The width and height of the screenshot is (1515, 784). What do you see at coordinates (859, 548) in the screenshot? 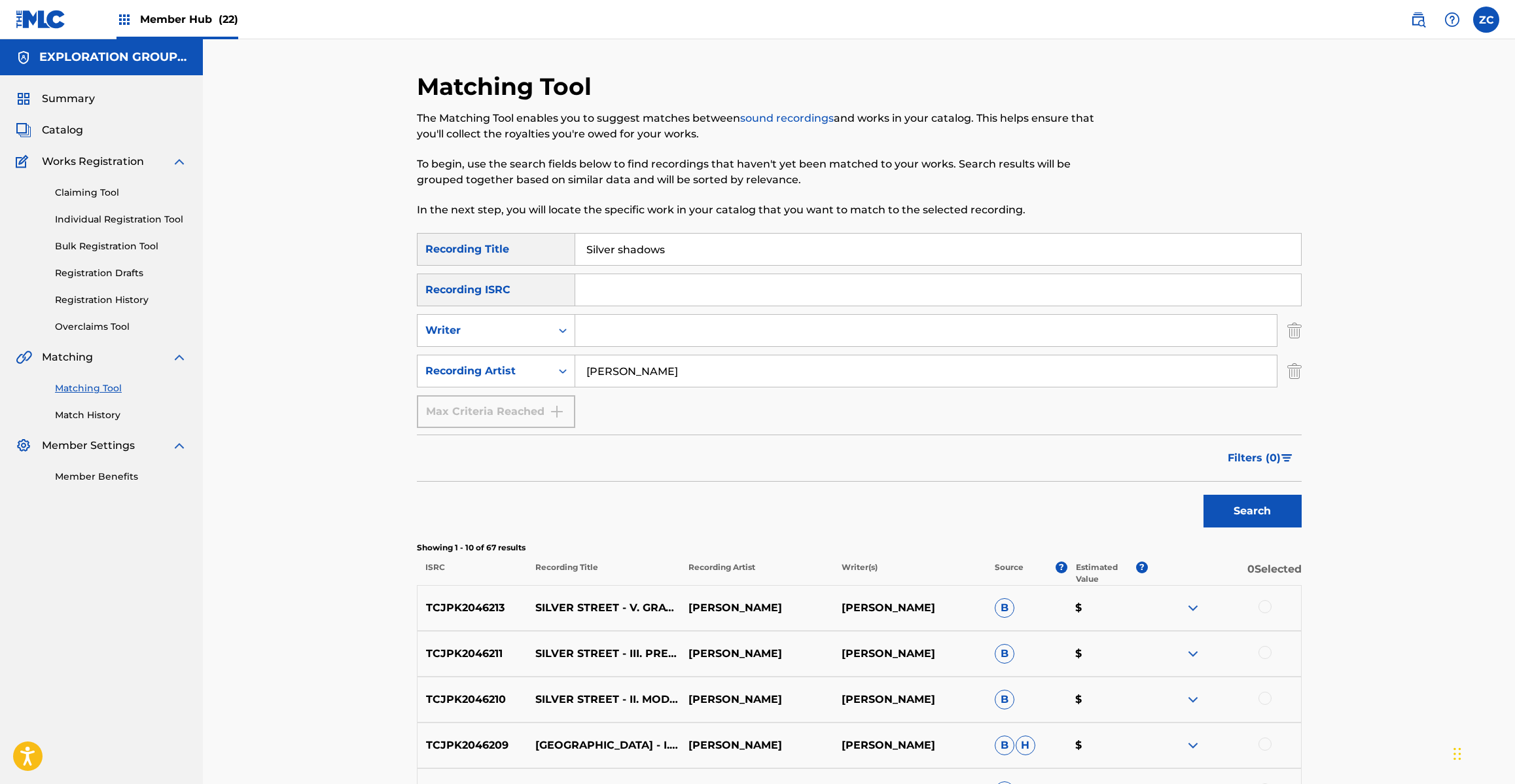
I see `p: Showing 1 - 10 of 67 results` at bounding box center [859, 548].